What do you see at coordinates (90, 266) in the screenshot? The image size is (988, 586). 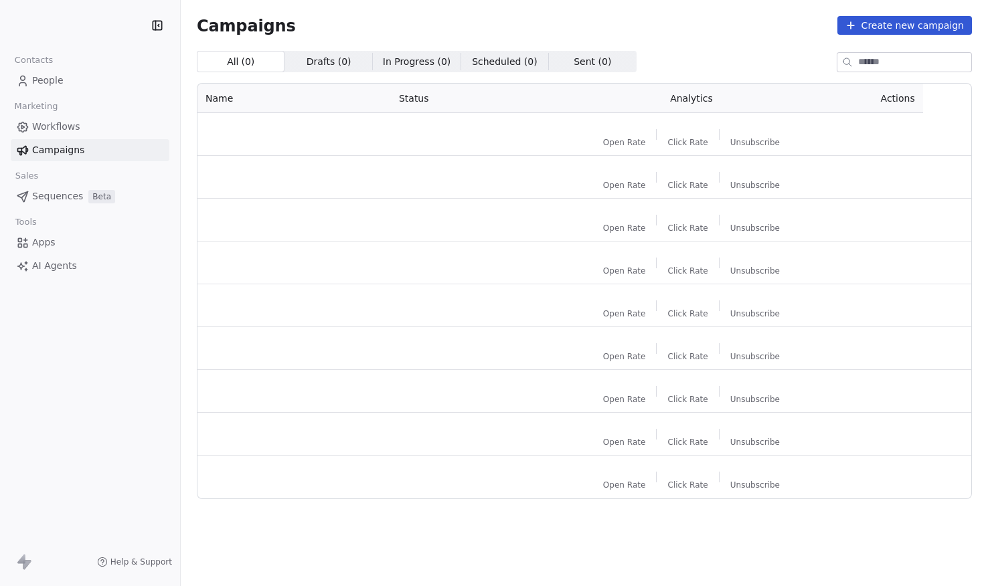 I see `a: AI Agents` at bounding box center [90, 266].